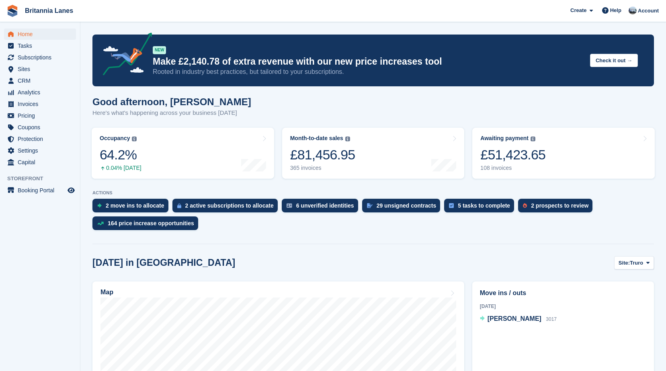  I want to click on div: Awaiting payment, so click(504, 138).